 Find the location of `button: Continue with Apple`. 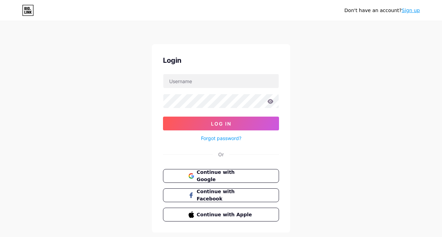

button: Continue with Apple is located at coordinates (221, 215).